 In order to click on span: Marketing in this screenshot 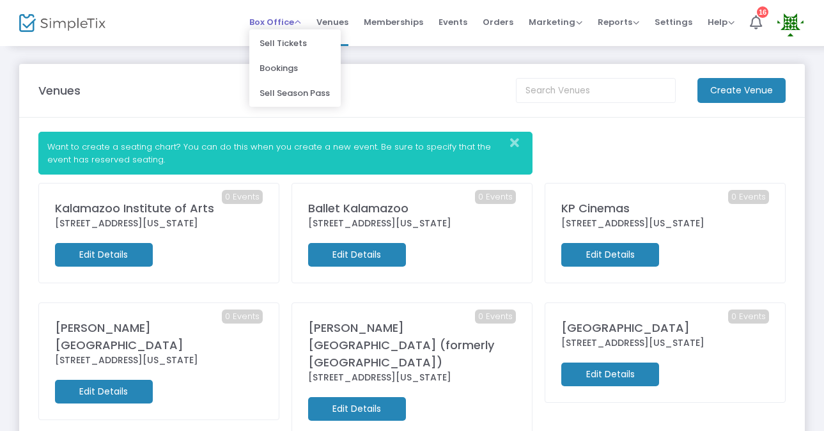, I will do `click(555, 22)`.